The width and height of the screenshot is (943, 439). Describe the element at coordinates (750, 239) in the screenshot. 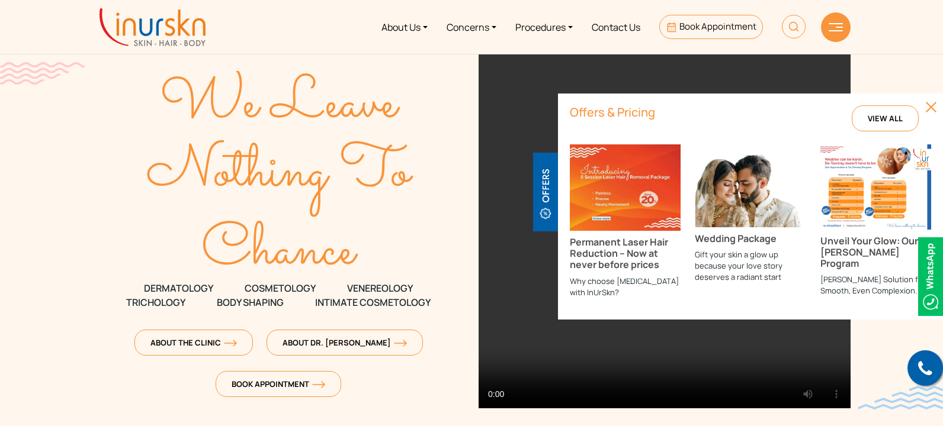

I see `h3: Wedding Package` at that location.